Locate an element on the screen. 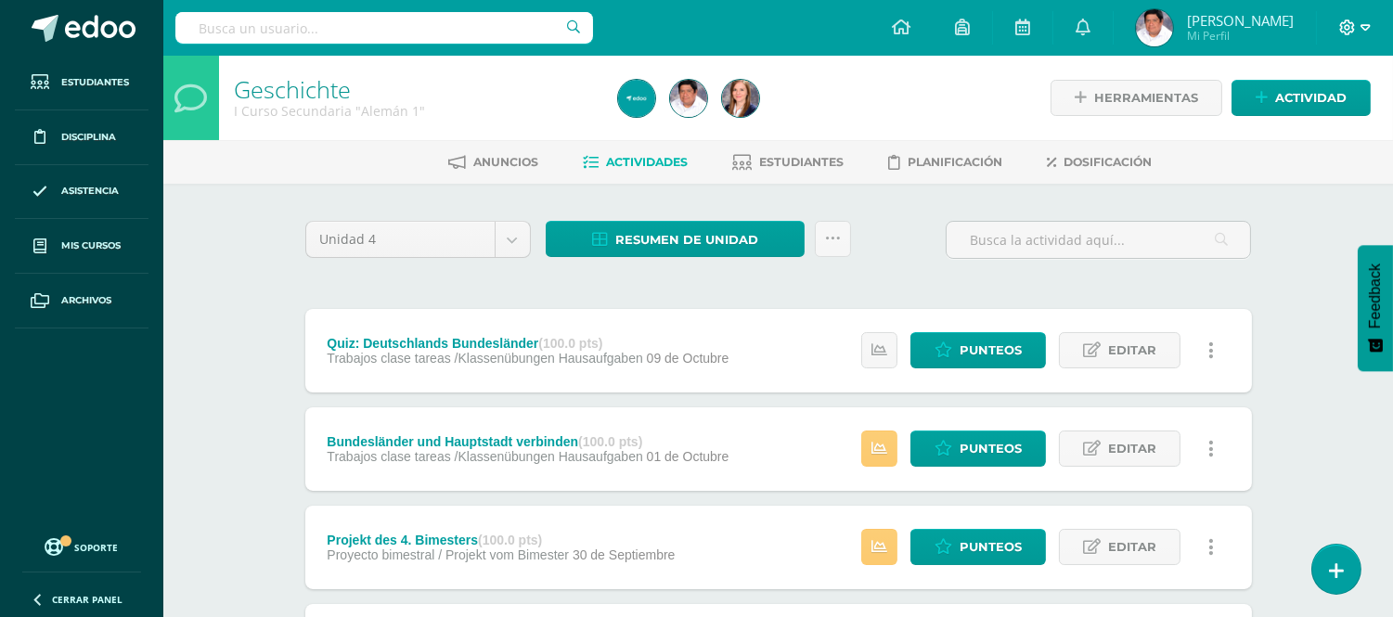 The image size is (1393, 617). div: Bundesländer und Hauptstadt verbinden is located at coordinates (527, 442).